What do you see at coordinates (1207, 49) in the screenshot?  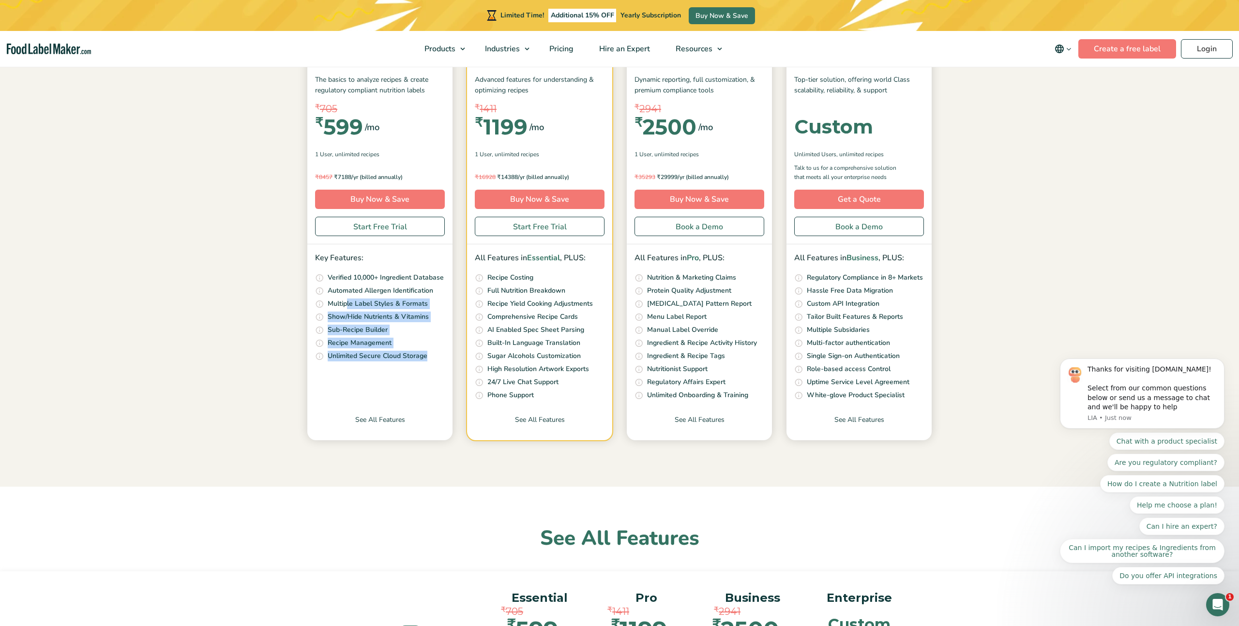 I see `a: Login` at bounding box center [1207, 49].